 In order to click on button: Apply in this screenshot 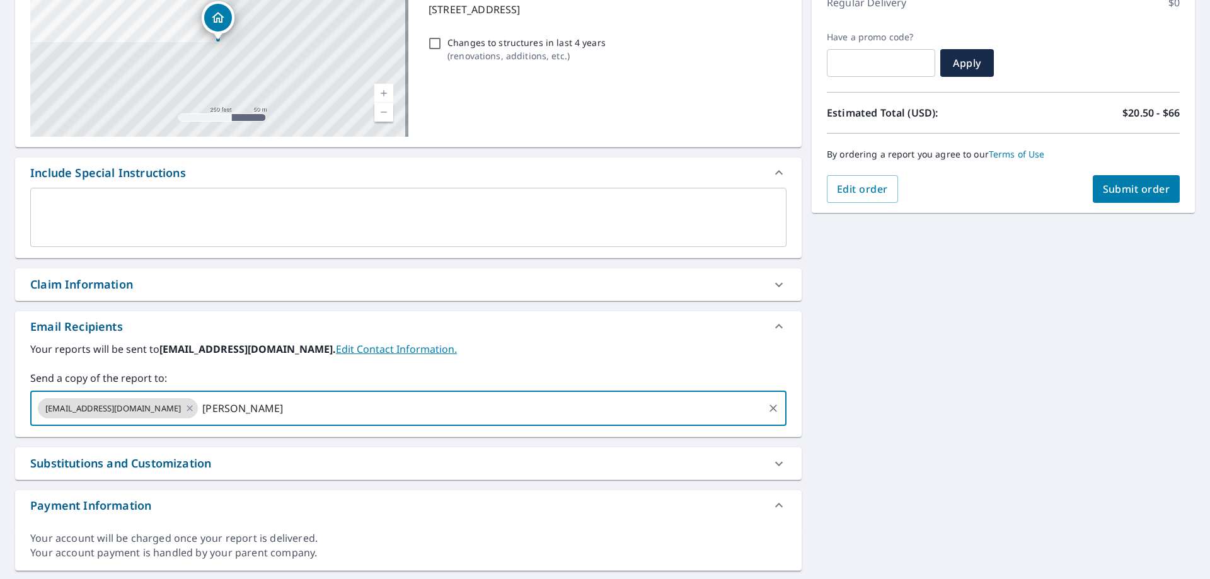, I will do `click(967, 63)`.